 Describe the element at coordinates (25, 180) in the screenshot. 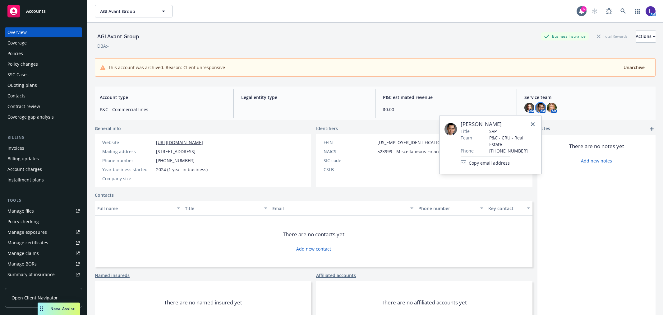

I see `div: Installment plans` at that location.